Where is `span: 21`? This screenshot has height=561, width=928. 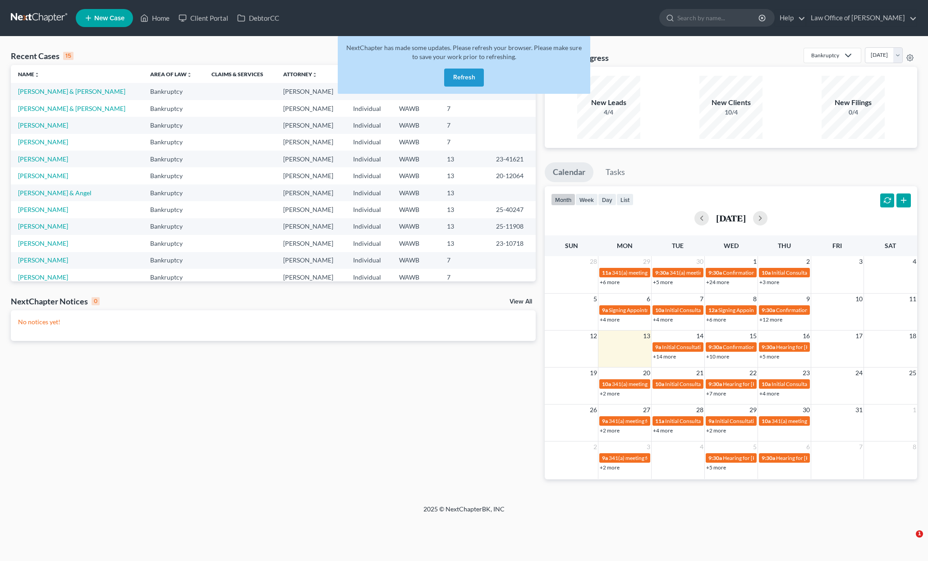
span: 21 is located at coordinates (700, 373).